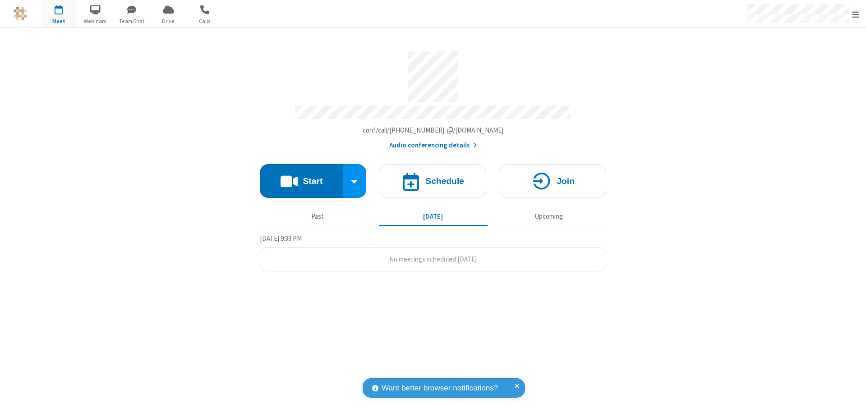 The height and width of the screenshot is (413, 866). Describe the element at coordinates (20, 14) in the screenshot. I see `img: QA Selenium DO NOT DELETE OR CHANGE` at that location.